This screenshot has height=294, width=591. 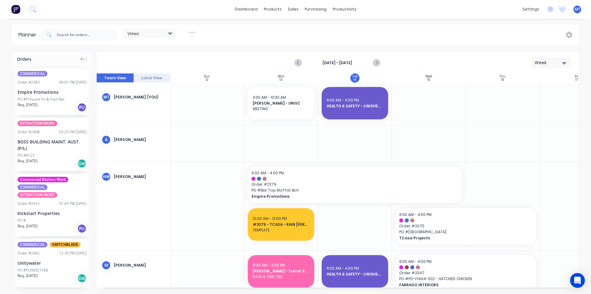 I want to click on div: Kickstart Properties, so click(x=52, y=213).